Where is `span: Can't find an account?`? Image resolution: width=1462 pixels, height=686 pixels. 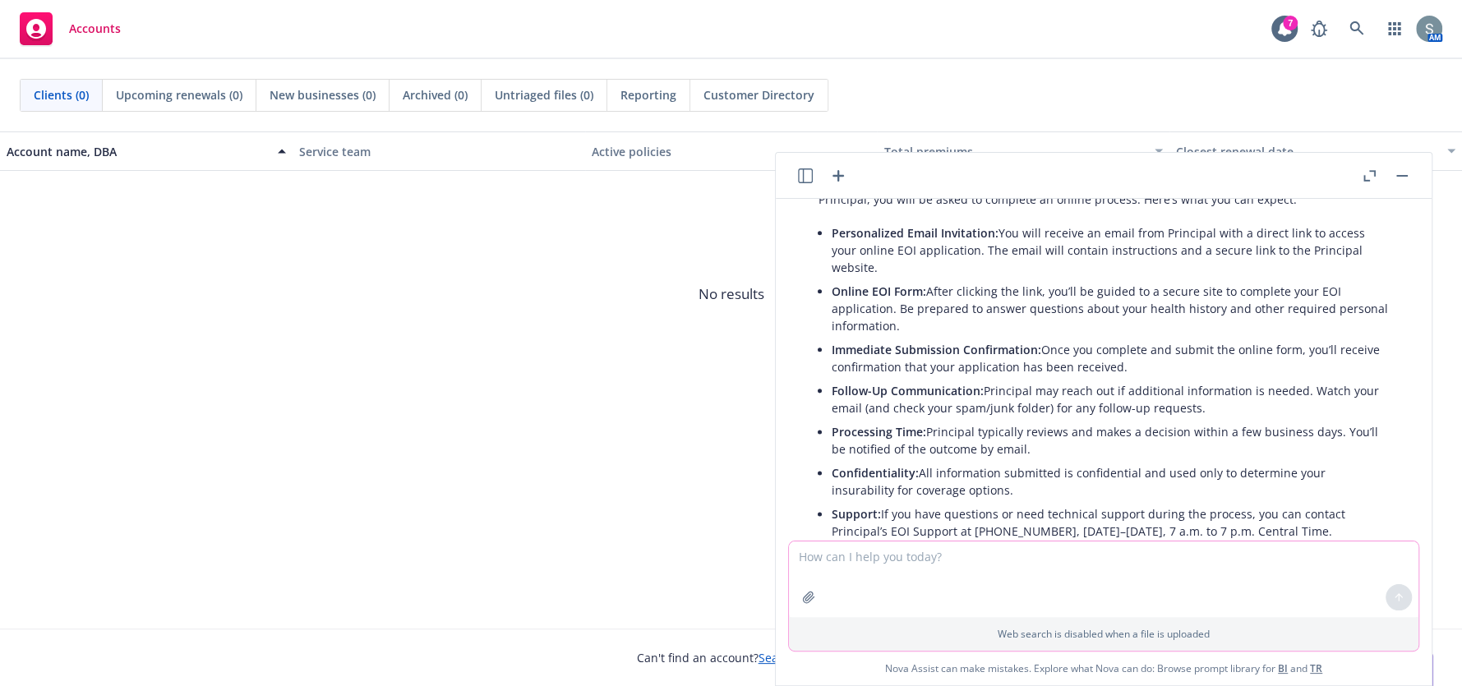 span: Can't find an account? is located at coordinates (732, 658).